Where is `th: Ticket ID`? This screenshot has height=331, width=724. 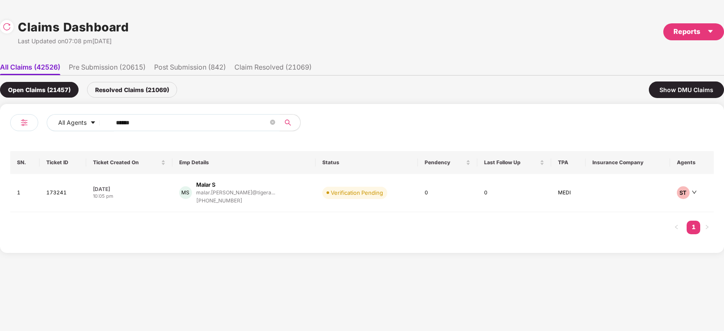
th: Ticket ID is located at coordinates (63, 163).